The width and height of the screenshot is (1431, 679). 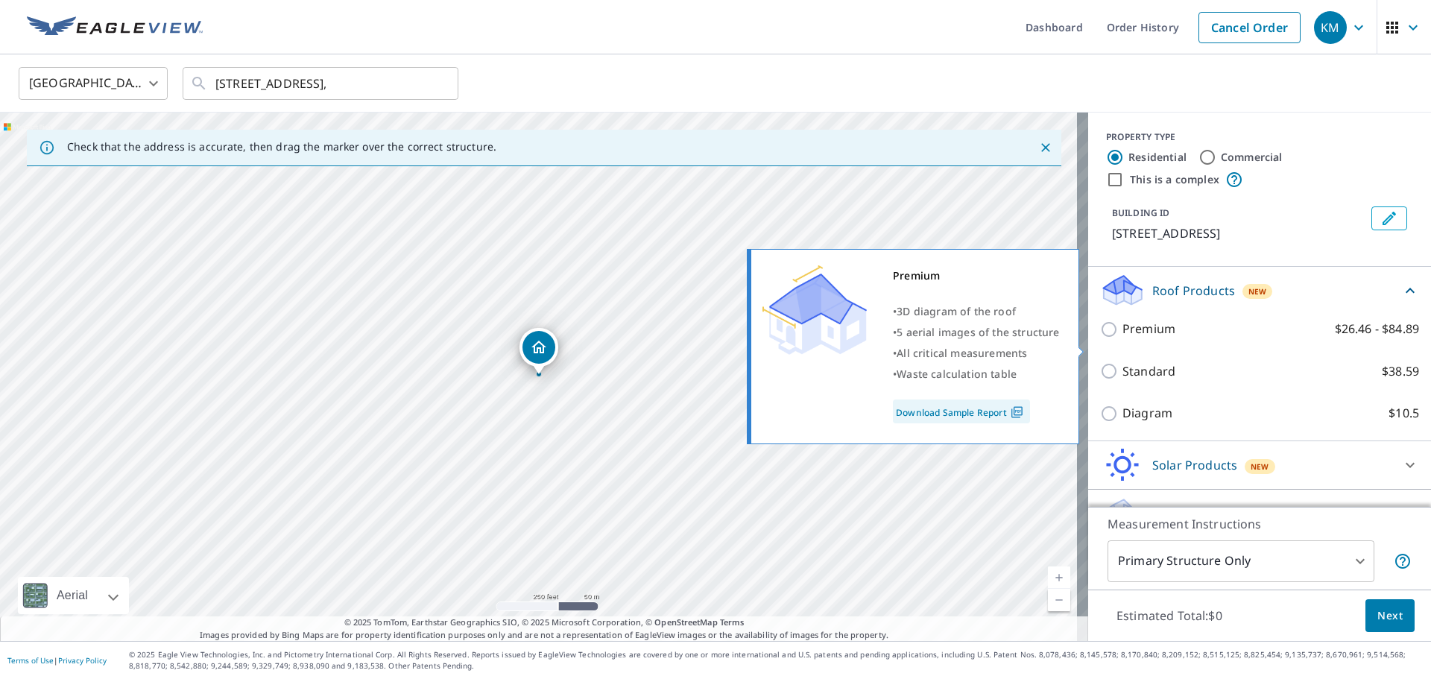 I want to click on p: $26.46 - $84.89, so click(x=1376, y=329).